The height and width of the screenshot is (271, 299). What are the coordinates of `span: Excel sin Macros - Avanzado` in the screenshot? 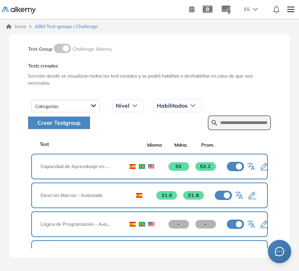 It's located at (83, 195).